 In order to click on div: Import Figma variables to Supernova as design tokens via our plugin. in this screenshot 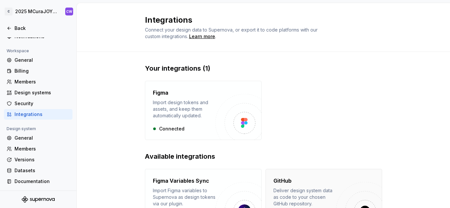, I will do `click(184, 198)`.